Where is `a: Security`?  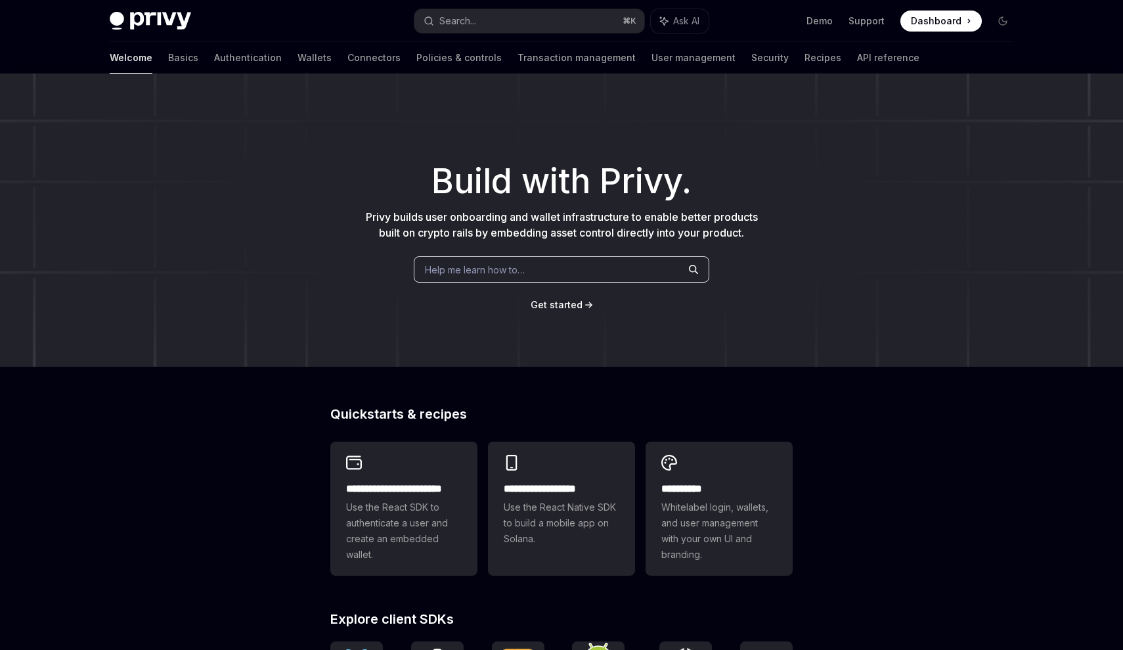 a: Security is located at coordinates (770, 58).